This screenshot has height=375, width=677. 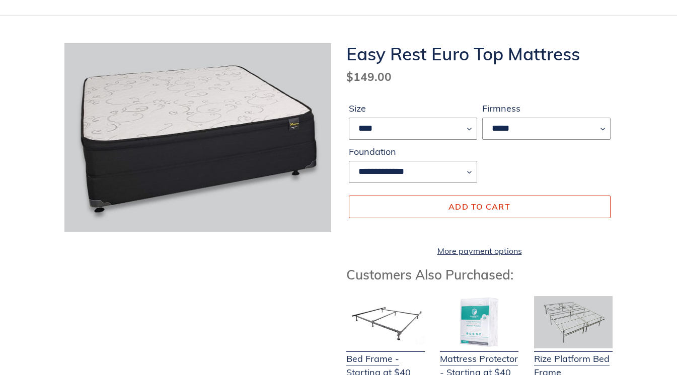 I want to click on span: Add to cart, so click(x=479, y=207).